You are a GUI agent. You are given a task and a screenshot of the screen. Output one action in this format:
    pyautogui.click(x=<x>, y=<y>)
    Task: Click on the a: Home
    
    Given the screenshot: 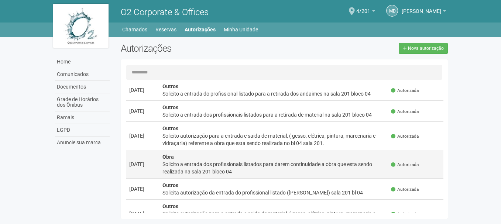 What is the action you would take?
    pyautogui.click(x=82, y=62)
    